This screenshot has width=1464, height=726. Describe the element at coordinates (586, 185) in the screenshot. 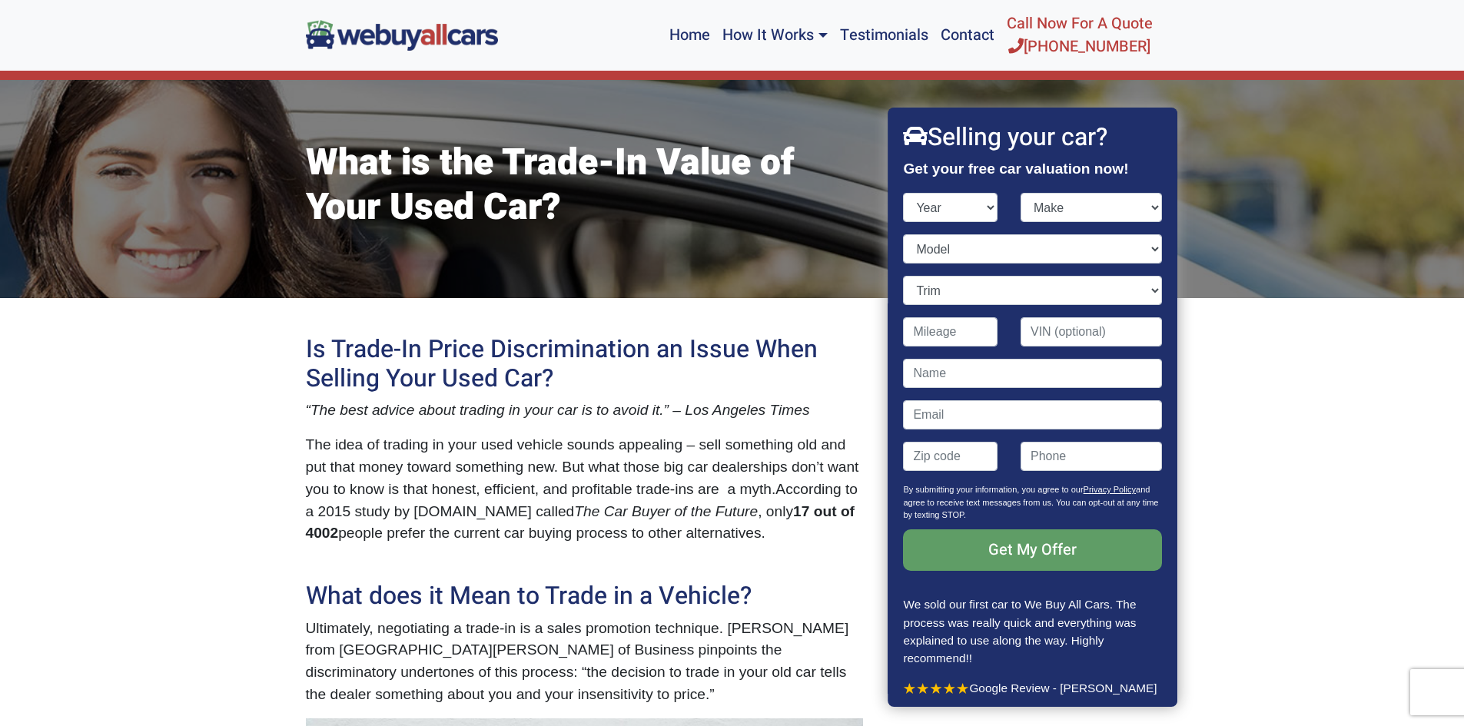

I see `h1: What is the Trade-In Value of Your Used Car?` at that location.